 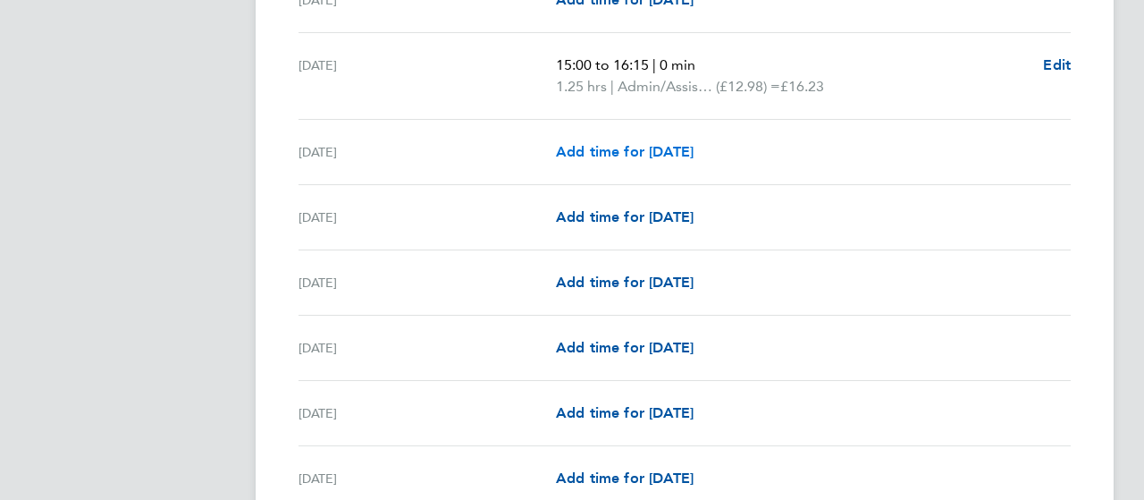 I want to click on span: (£12.98) =, so click(x=748, y=86).